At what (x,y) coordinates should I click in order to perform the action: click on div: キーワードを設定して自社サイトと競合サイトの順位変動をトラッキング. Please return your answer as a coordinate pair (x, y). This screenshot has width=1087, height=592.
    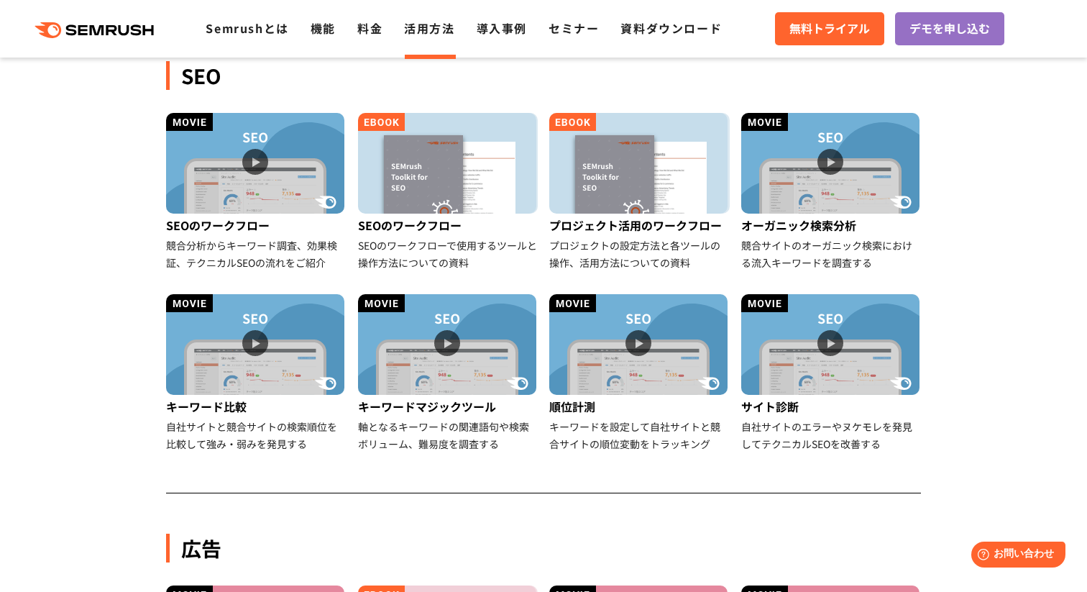
    Looking at the image, I should click on (639, 435).